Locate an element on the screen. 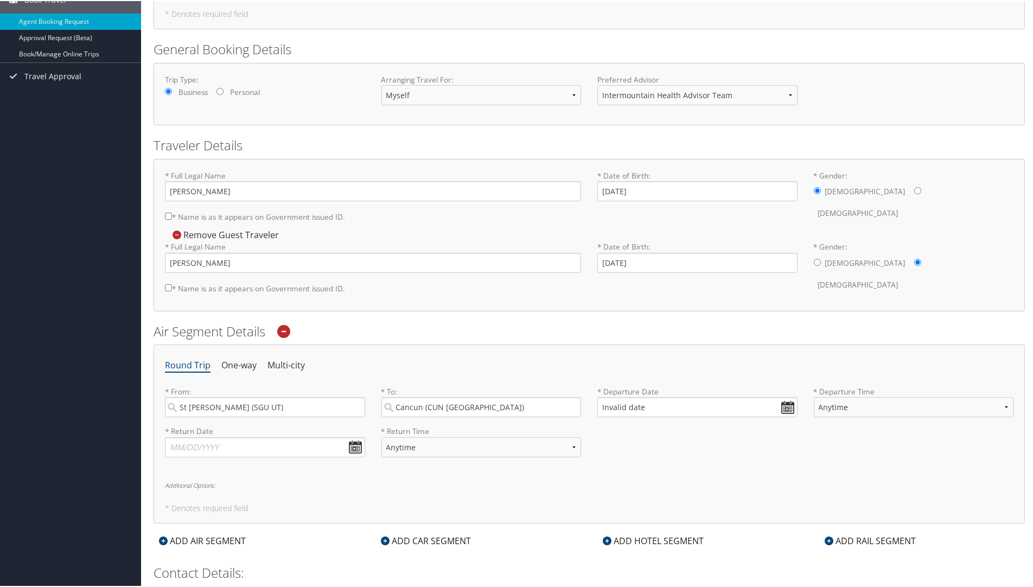 The height and width of the screenshot is (587, 1033). span: Travel Approval is located at coordinates (53, 75).